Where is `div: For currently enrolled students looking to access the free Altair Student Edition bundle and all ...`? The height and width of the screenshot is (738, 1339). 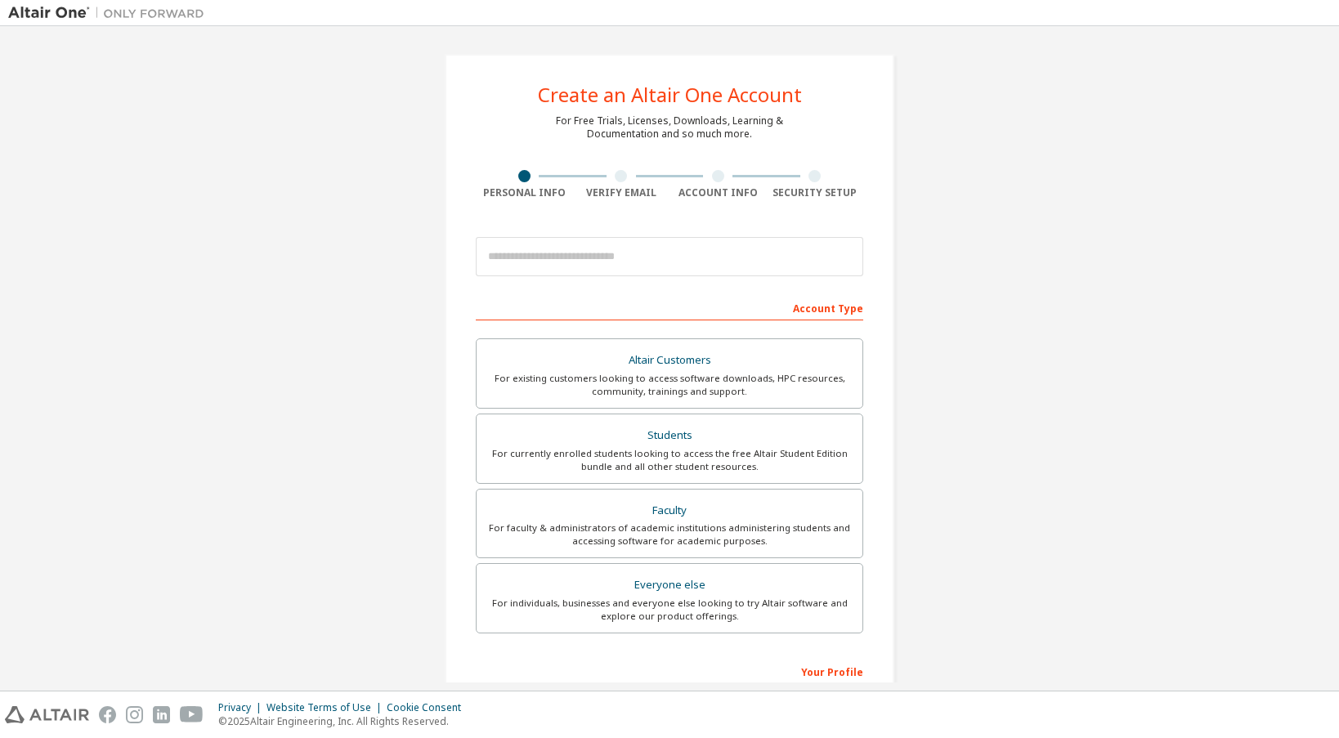 div: For currently enrolled students looking to access the free Altair Student Edition bundle and all ... is located at coordinates (669, 460).